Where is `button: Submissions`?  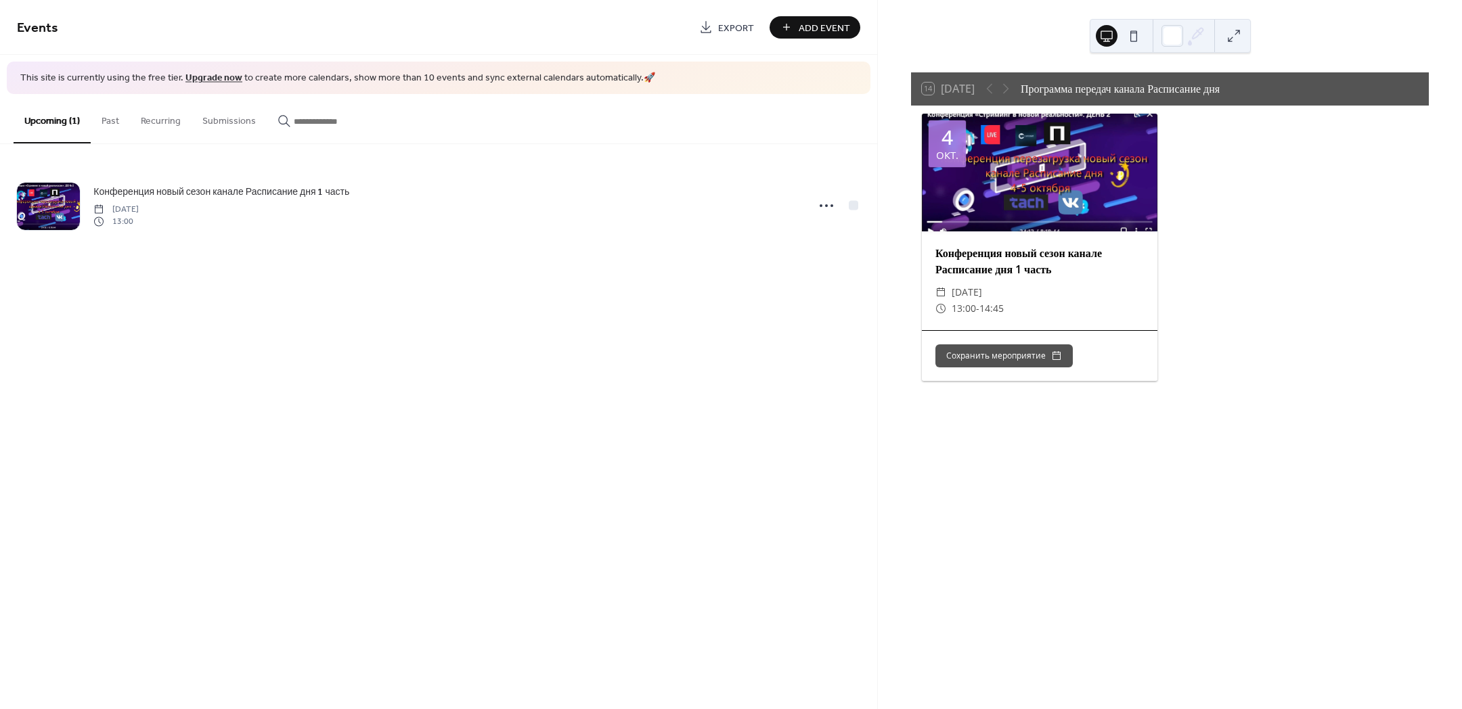
button: Submissions is located at coordinates (229, 118).